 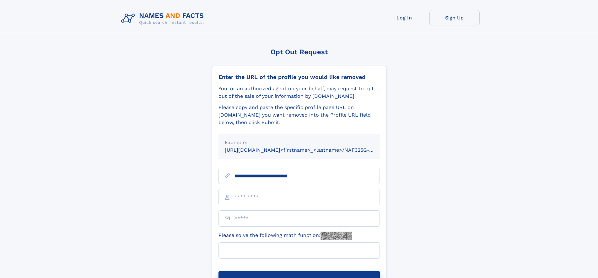 What do you see at coordinates (299, 143) in the screenshot?
I see `div: Example:` at bounding box center [299, 143].